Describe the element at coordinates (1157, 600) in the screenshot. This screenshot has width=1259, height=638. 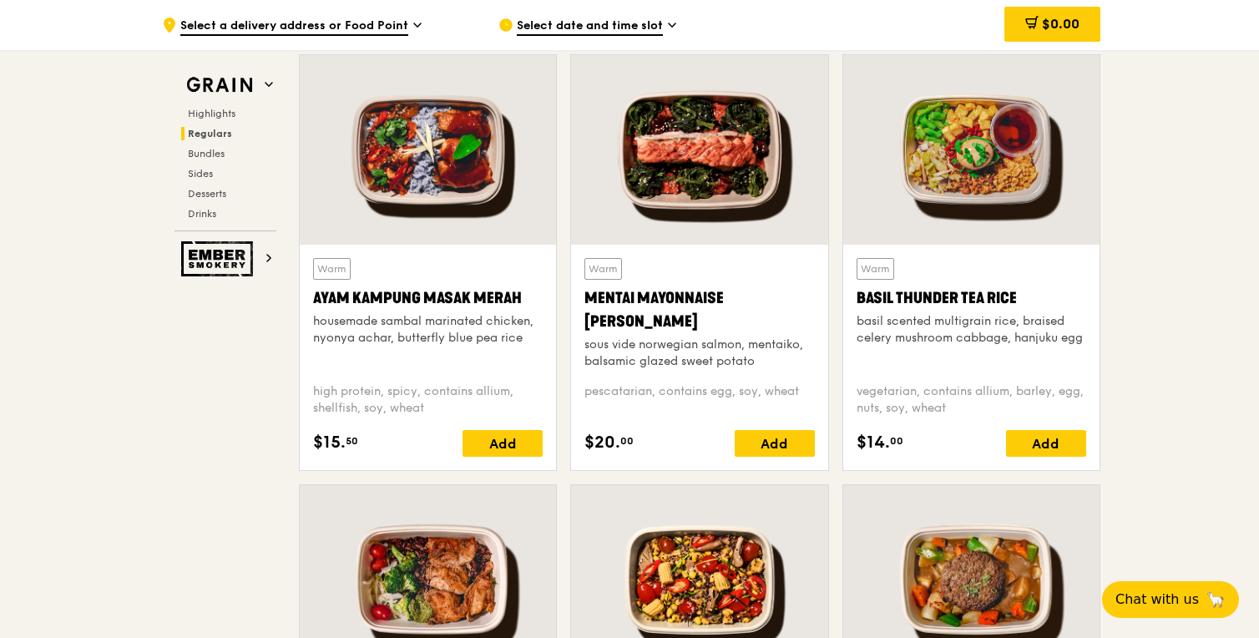
I see `span: Chat with us` at that location.